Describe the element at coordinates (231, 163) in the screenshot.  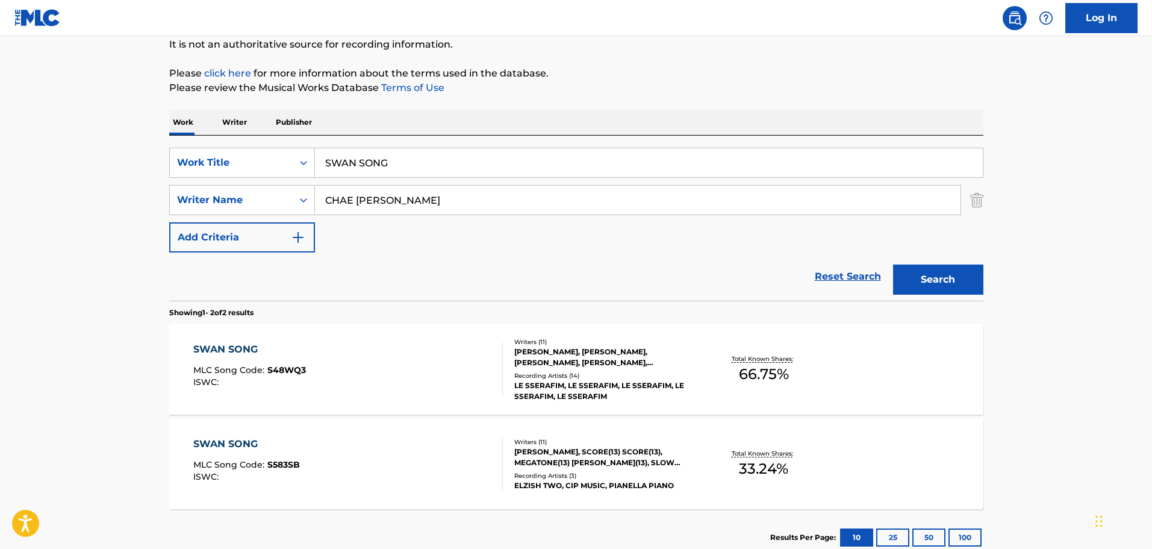
I see `div: Work Title` at that location.